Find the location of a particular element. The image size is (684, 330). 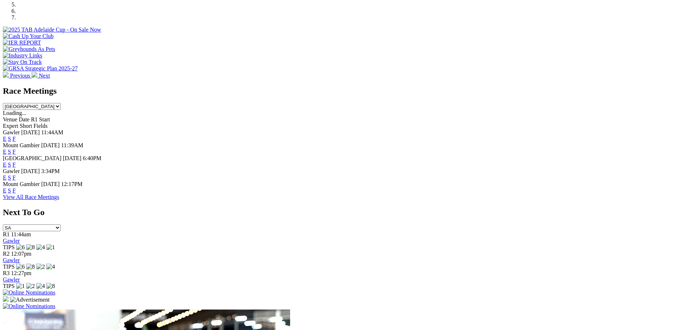

a: Previous is located at coordinates (17, 75).